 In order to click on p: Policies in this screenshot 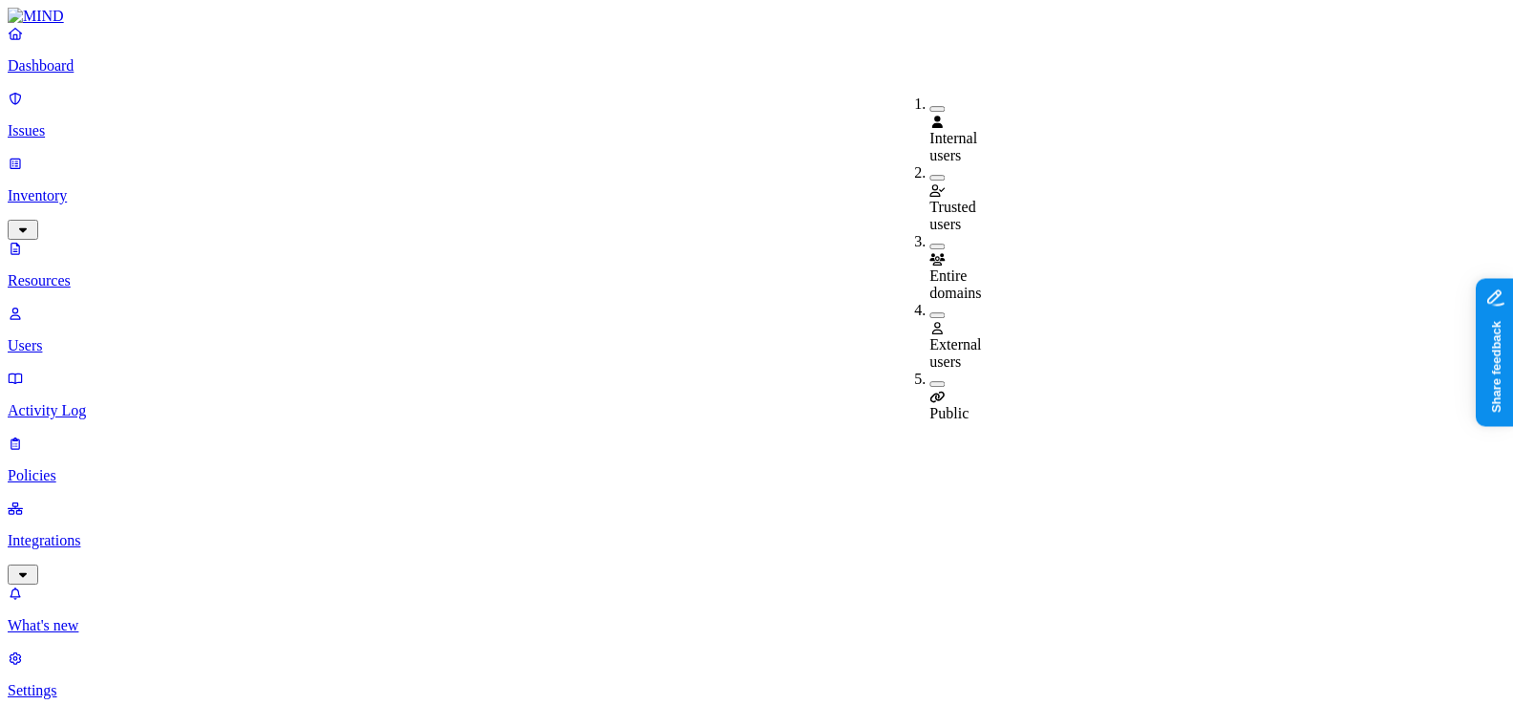, I will do `click(756, 476)`.